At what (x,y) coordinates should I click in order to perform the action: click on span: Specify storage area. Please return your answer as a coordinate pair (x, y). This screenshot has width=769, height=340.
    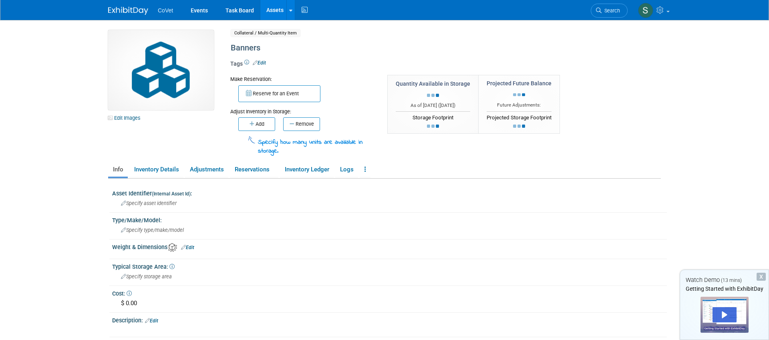
    Looking at the image, I should click on (146, 276).